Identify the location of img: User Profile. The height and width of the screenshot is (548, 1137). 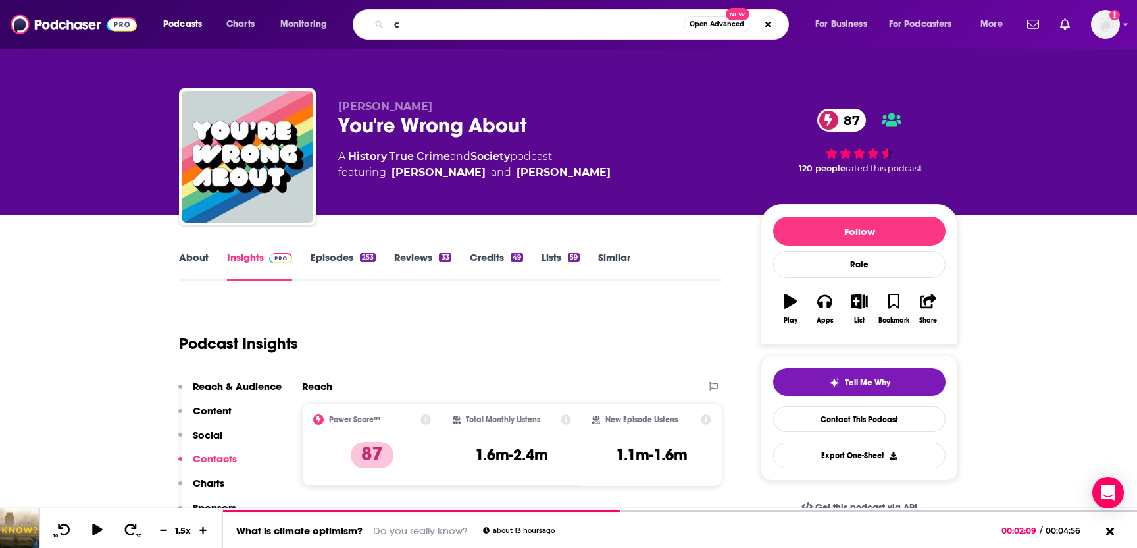
(1106, 24).